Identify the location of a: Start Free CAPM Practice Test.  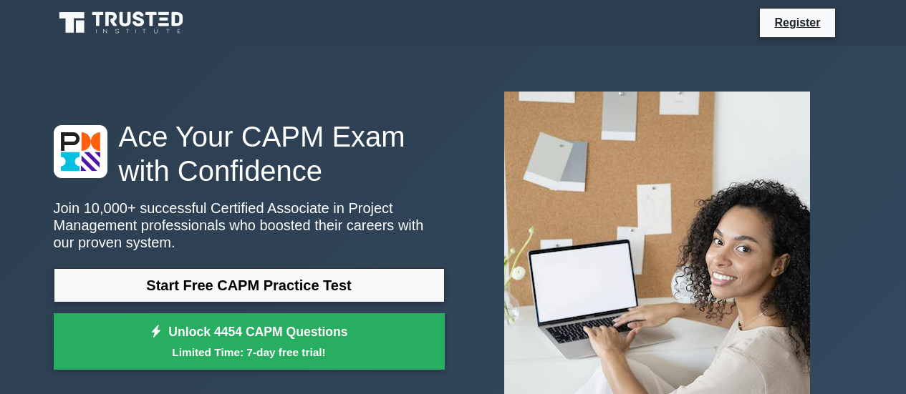
(249, 286).